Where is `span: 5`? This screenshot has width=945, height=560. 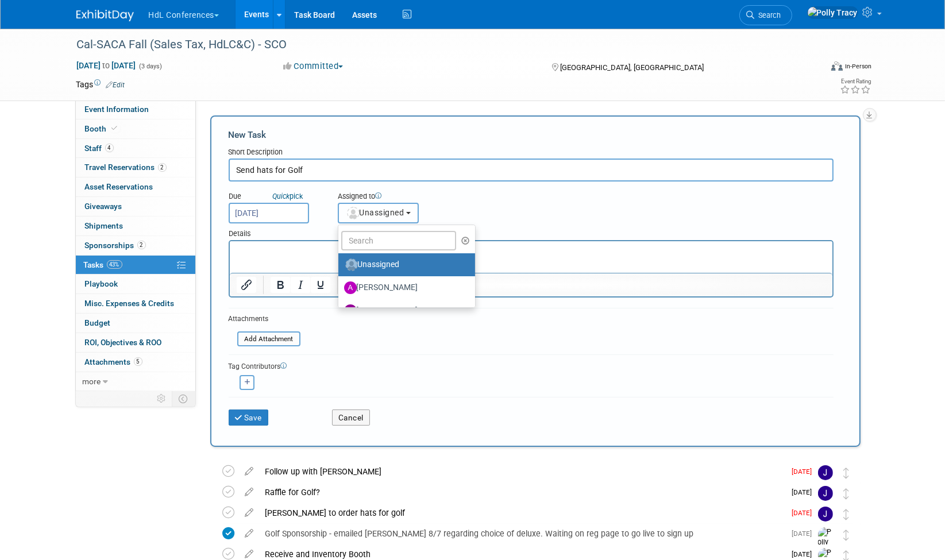
span: 5 is located at coordinates (138, 361).